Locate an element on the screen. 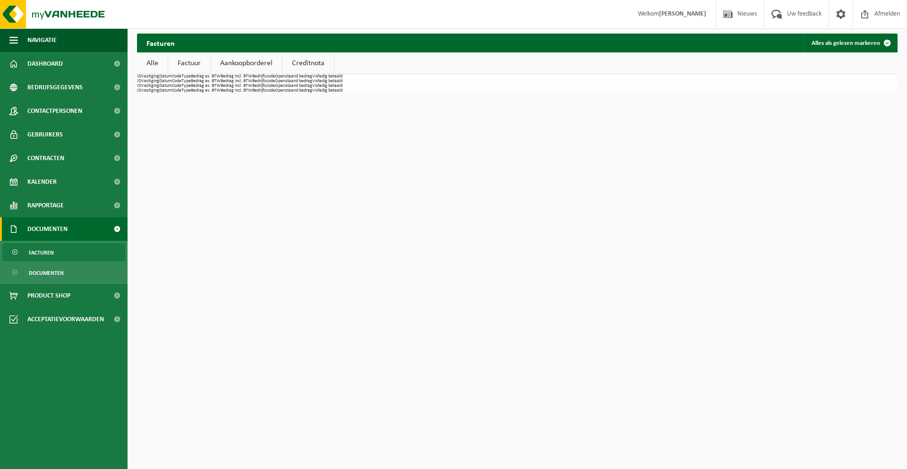  a: Creditnota is located at coordinates (308, 63).